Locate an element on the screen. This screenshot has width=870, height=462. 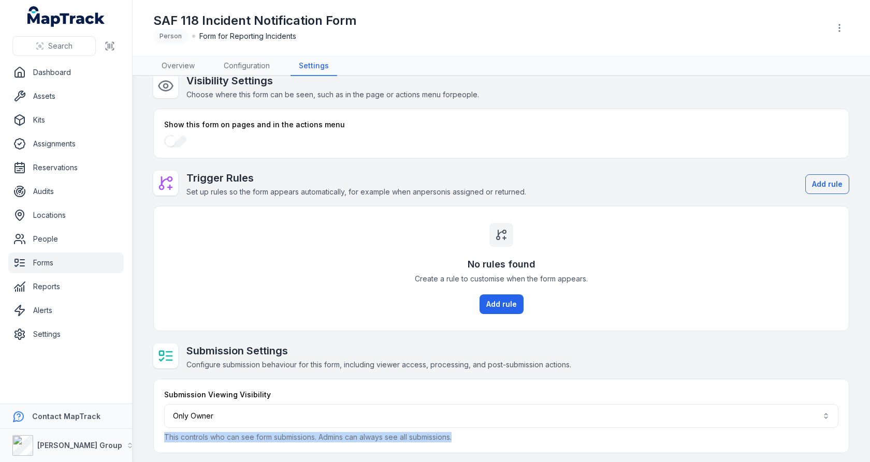
a: Assets is located at coordinates (66, 96).